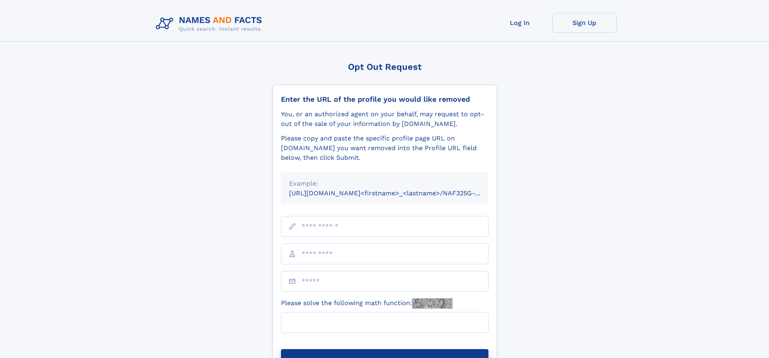  I want to click on a: Log In, so click(520, 23).